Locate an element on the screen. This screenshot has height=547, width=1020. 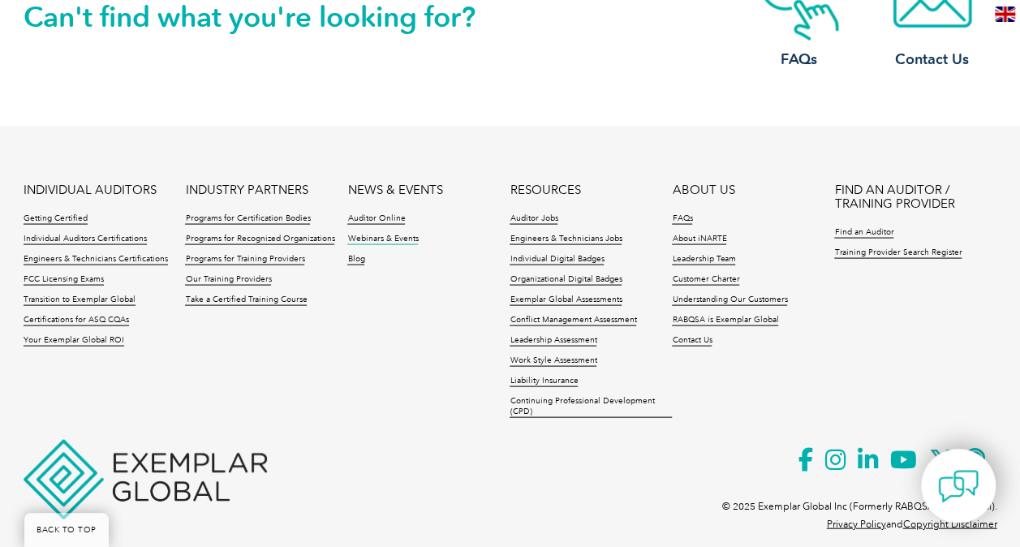
a: Continuing Professional Development (CPD) is located at coordinates (591, 406).